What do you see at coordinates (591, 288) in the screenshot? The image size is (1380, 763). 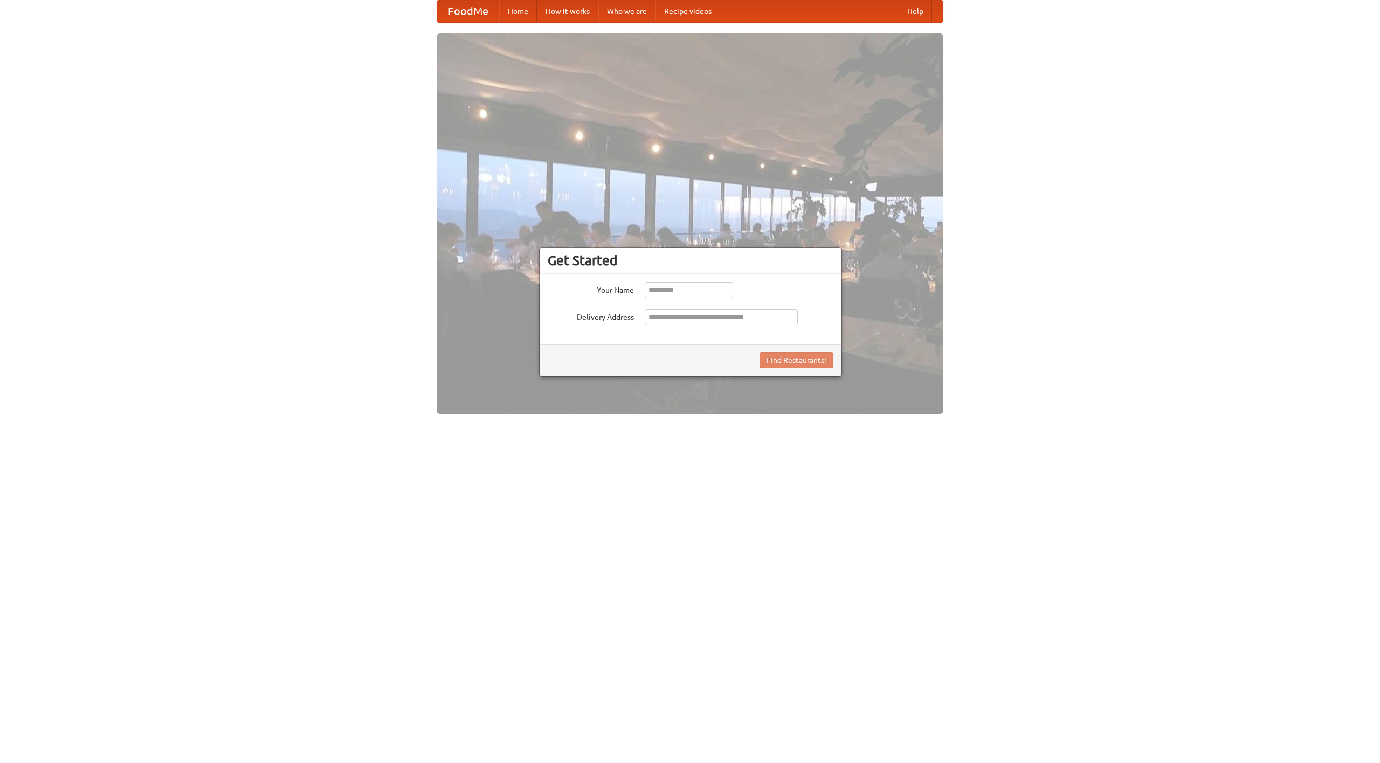 I see `label: Your Name` at bounding box center [591, 288].